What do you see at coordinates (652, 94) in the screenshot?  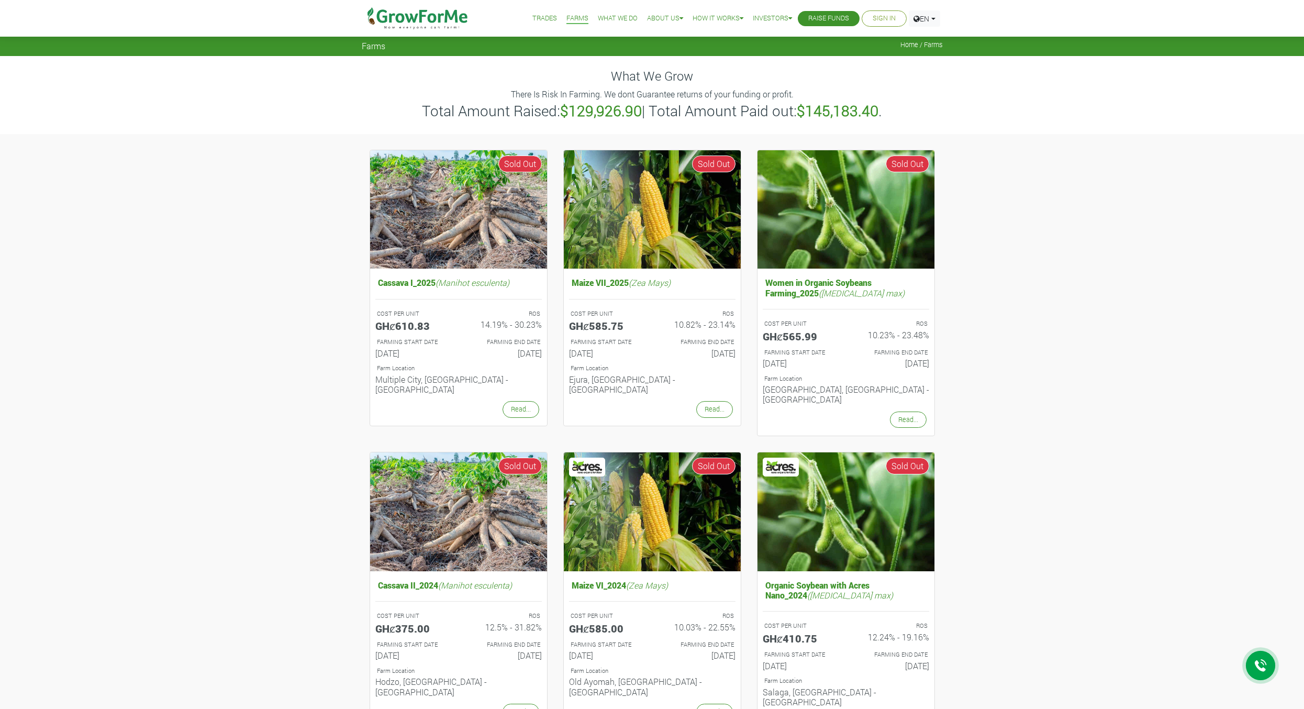 I see `p: There Is Risk In Farming. We dont Guarantee returns of your funding or profit.` at bounding box center [652, 94].